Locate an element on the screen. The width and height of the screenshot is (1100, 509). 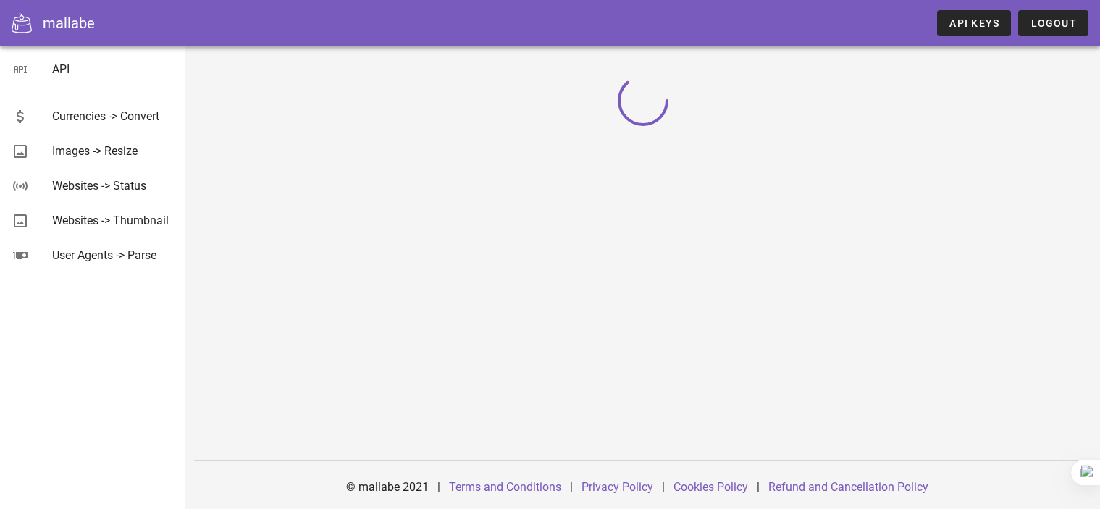
button: Logout is located at coordinates (1053, 23).